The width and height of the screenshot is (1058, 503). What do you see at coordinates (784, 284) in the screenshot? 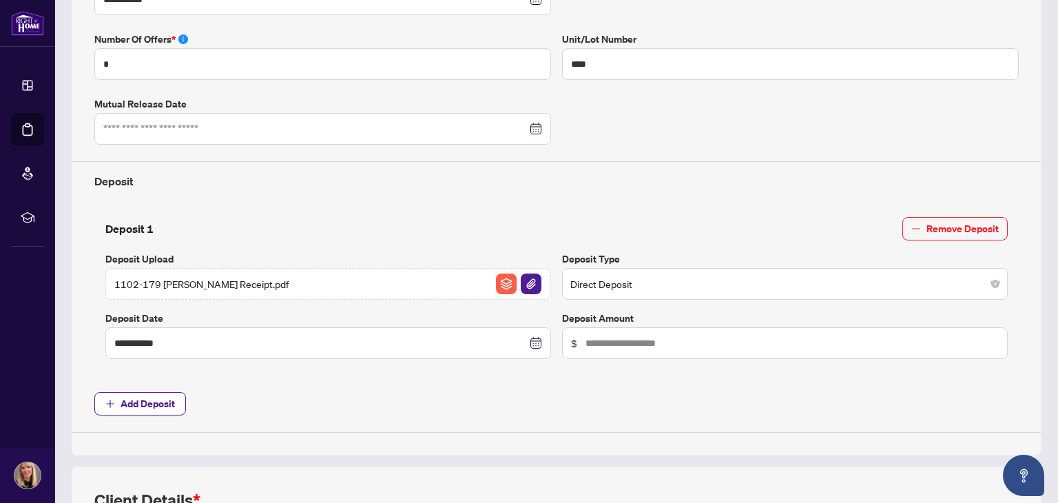
I see `span: Direct Deposit` at bounding box center [784, 284].